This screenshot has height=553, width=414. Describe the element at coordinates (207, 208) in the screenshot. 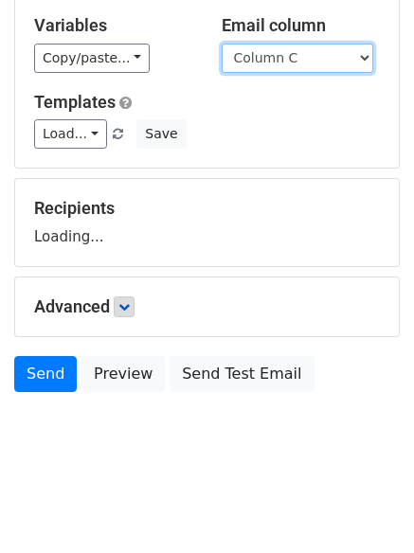

I see `h5: Recipients` at that location.